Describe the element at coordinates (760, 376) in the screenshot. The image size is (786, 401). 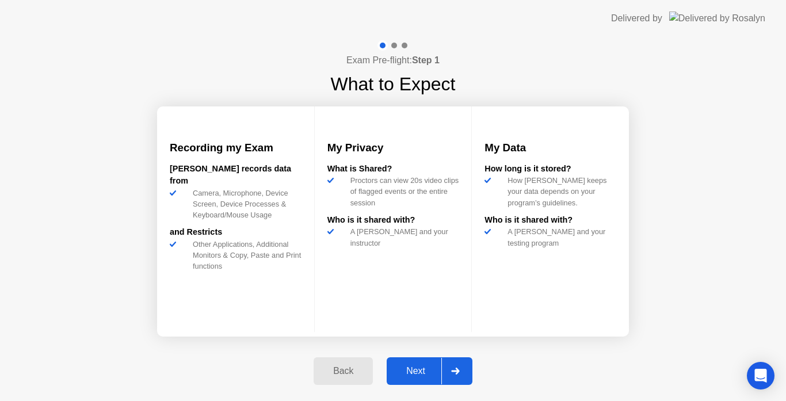
I see `div: Open Intercom Messenger` at that location.